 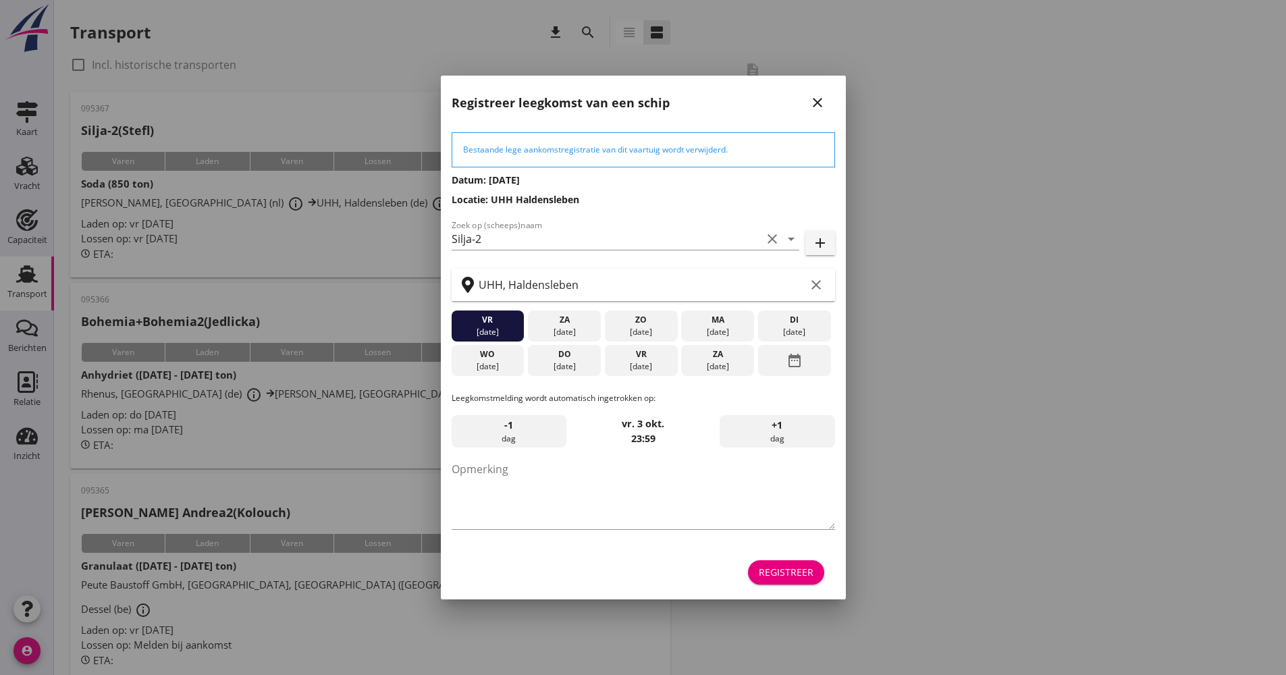 I want to click on i: arrow_drop_down, so click(x=791, y=239).